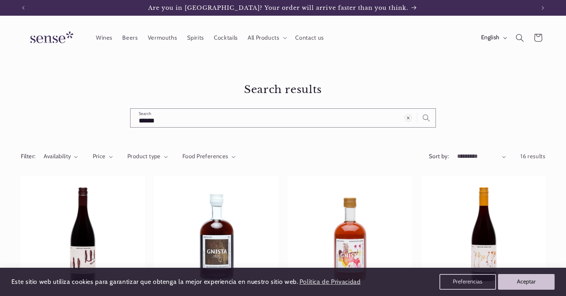  Describe the element at coordinates (493, 38) in the screenshot. I see `button: English` at that location.